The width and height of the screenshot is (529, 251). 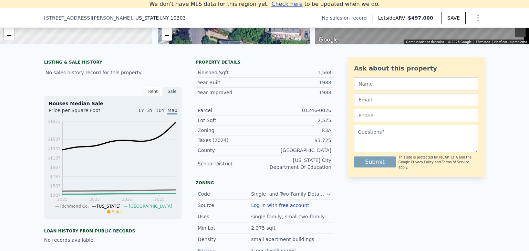 What do you see at coordinates (425, 42) in the screenshot?
I see `button: Combinaciones de teclas` at bounding box center [425, 42].